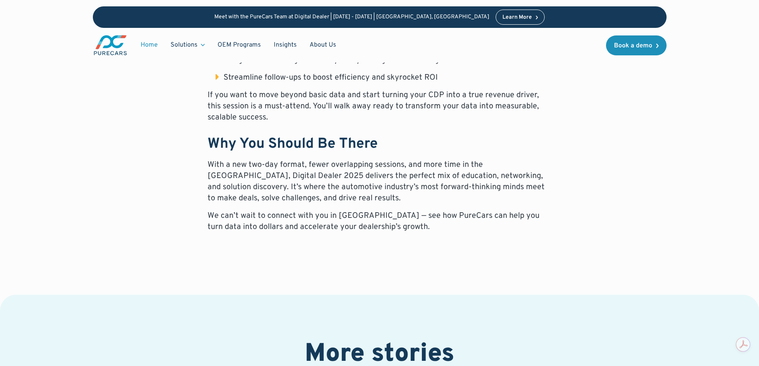 Image resolution: width=759 pixels, height=366 pixels. What do you see at coordinates (384, 78) in the screenshot?
I see `li: Streamline follow-ups to boost efficiency and skyrocket ROI` at bounding box center [384, 78].